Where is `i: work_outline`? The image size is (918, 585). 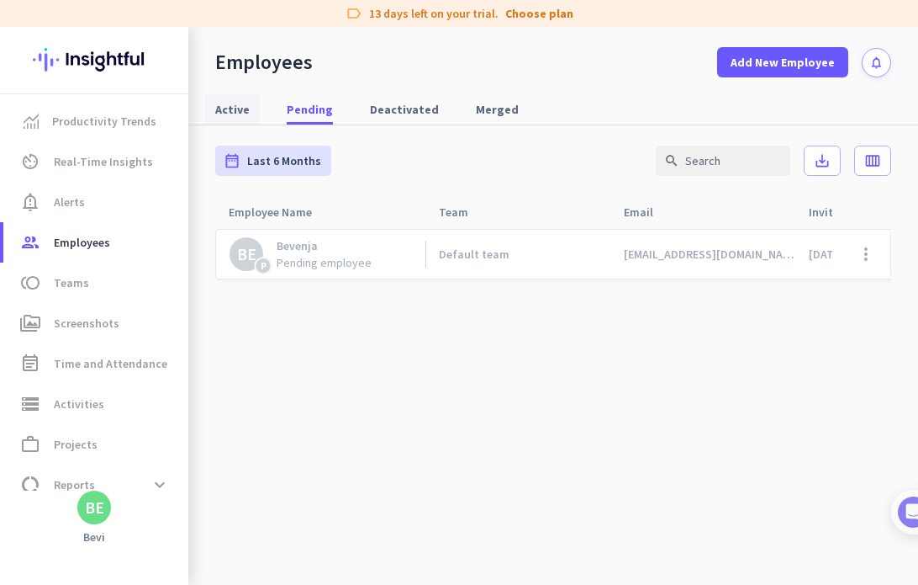 i: work_outline is located at coordinates (30, 444).